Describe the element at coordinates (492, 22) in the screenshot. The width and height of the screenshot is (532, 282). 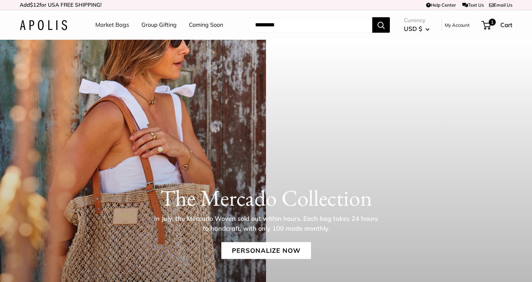
I see `span: 1` at that location.